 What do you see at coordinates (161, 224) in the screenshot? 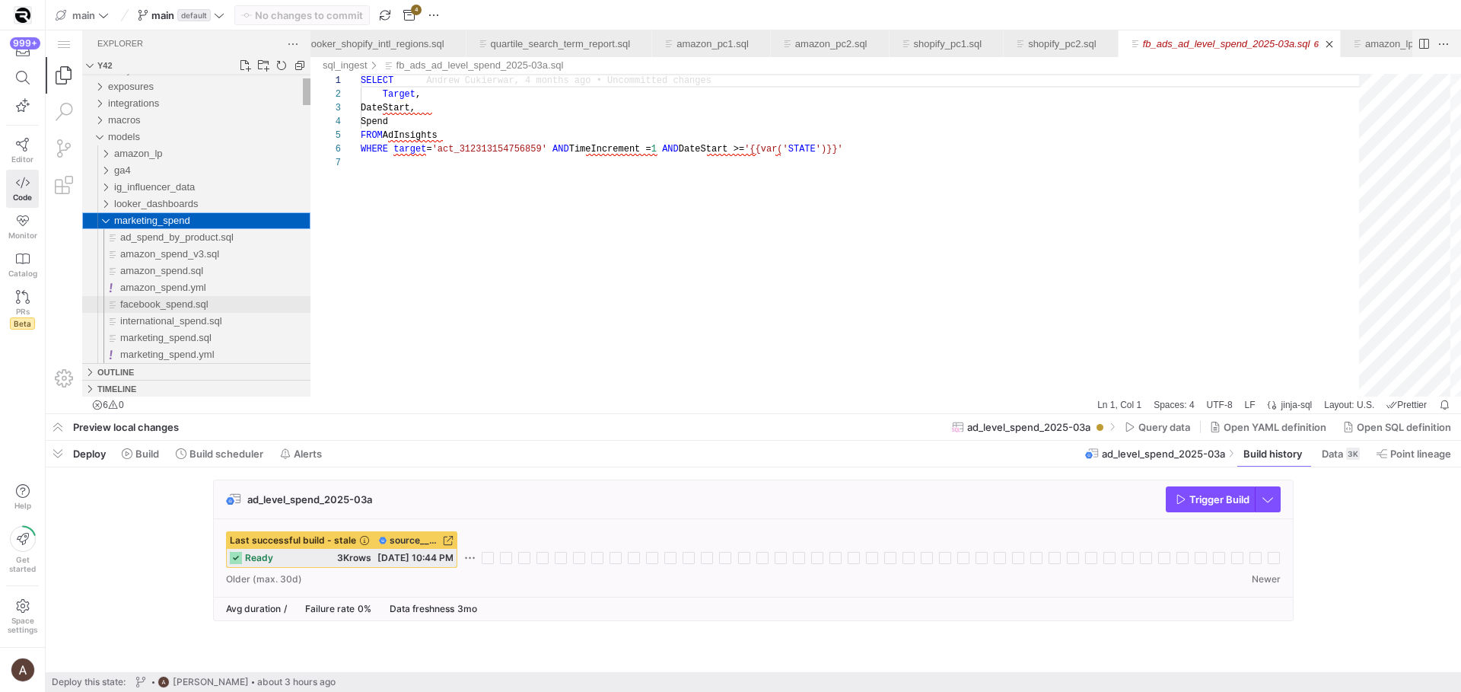
I see `div: /models/marketing_spend/amazon_spend_v3.sql` at bounding box center [161, 224].